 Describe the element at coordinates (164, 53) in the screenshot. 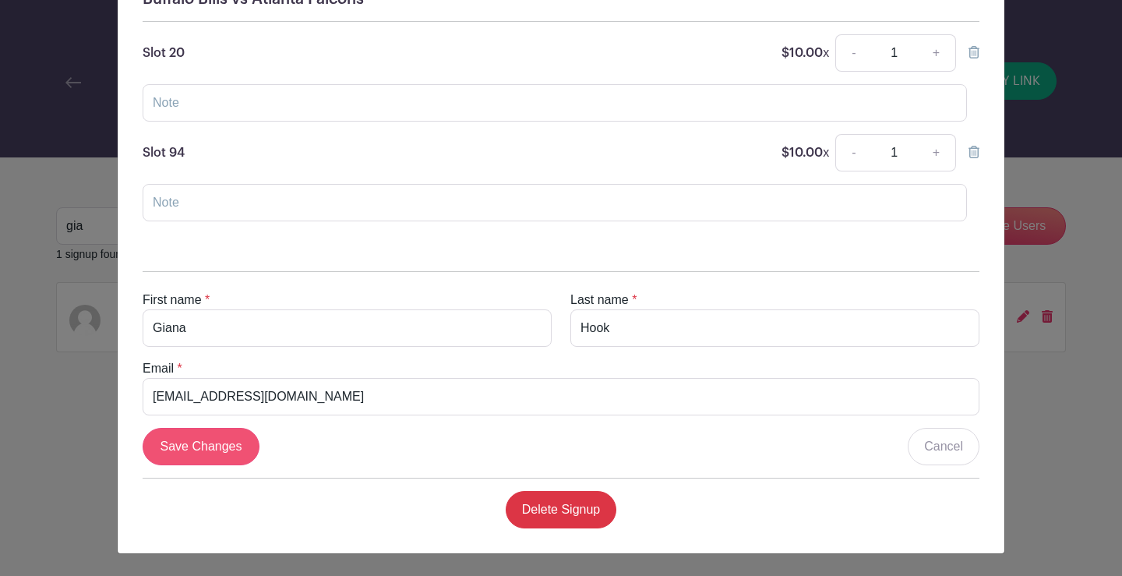

I see `p: Slot 20` at that location.